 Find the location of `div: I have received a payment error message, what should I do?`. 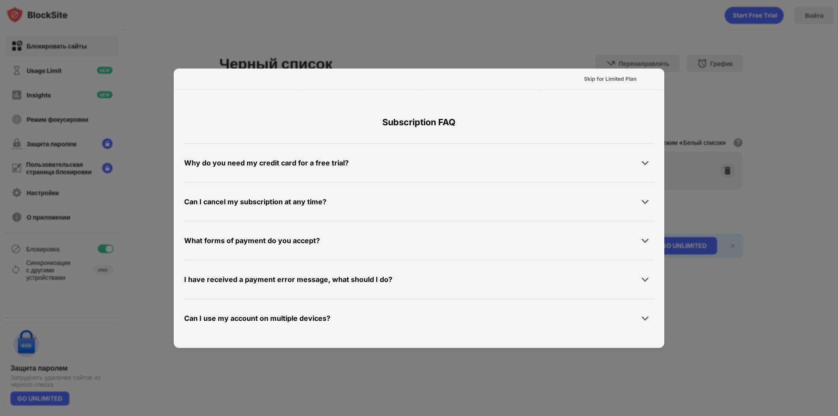

div: I have received a payment error message, what should I do? is located at coordinates (288, 279).